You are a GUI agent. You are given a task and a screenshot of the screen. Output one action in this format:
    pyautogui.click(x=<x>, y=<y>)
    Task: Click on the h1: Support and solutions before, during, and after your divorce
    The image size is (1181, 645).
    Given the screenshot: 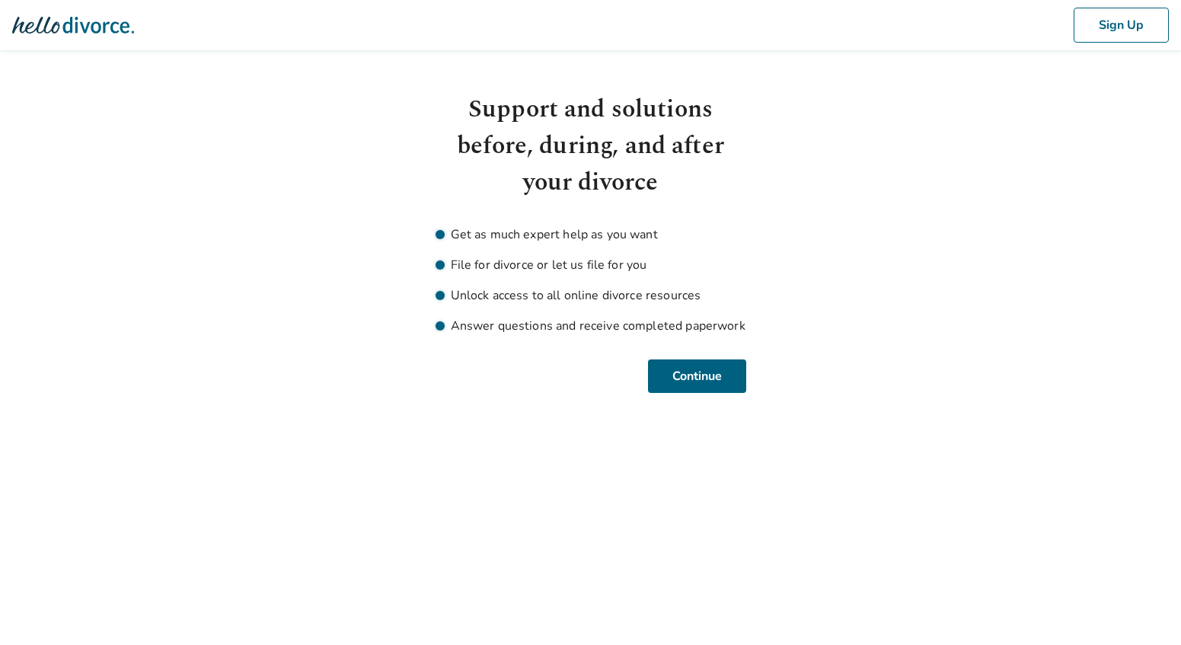 What is the action you would take?
    pyautogui.click(x=591, y=146)
    